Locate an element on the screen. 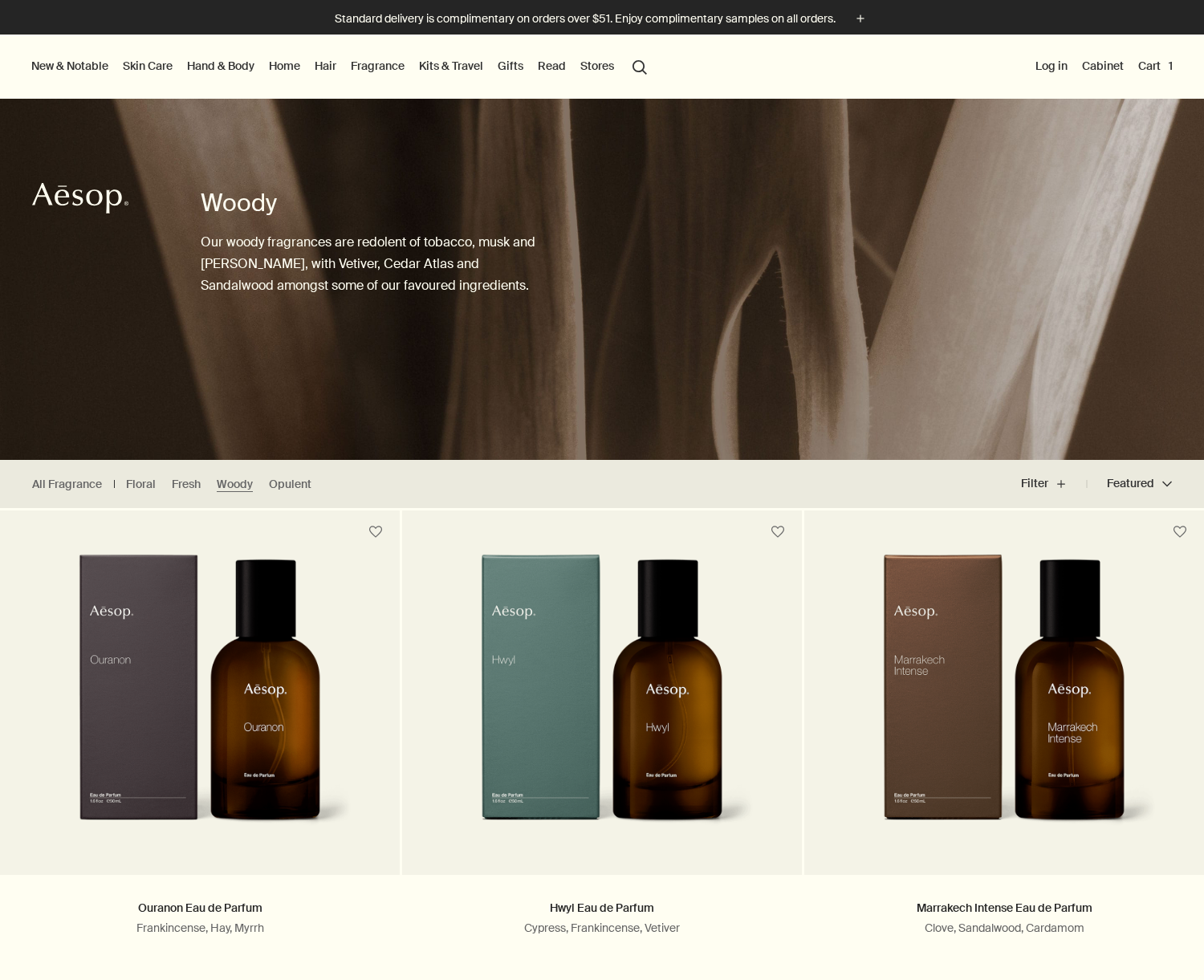 The width and height of the screenshot is (1204, 980). a: Hair is located at coordinates (325, 66).